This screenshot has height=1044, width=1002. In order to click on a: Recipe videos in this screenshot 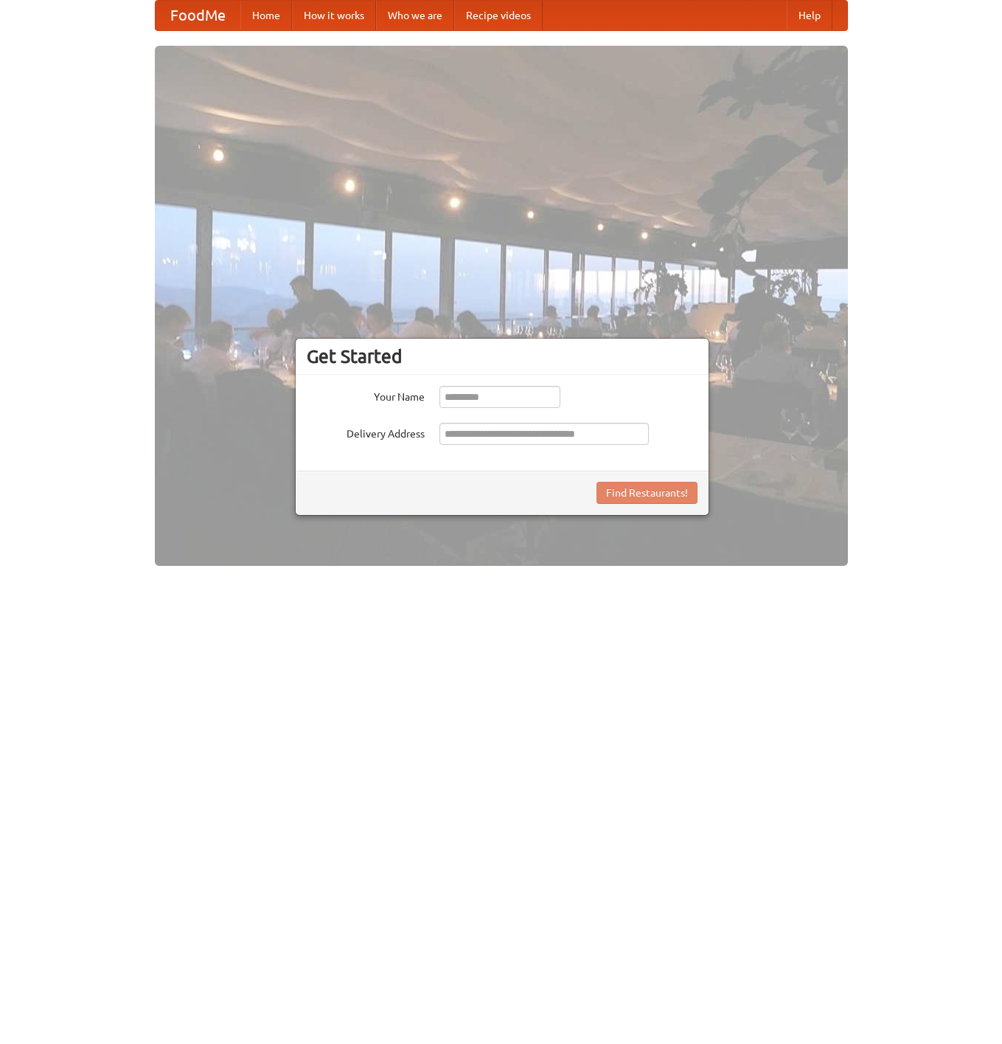, I will do `click(499, 15)`.